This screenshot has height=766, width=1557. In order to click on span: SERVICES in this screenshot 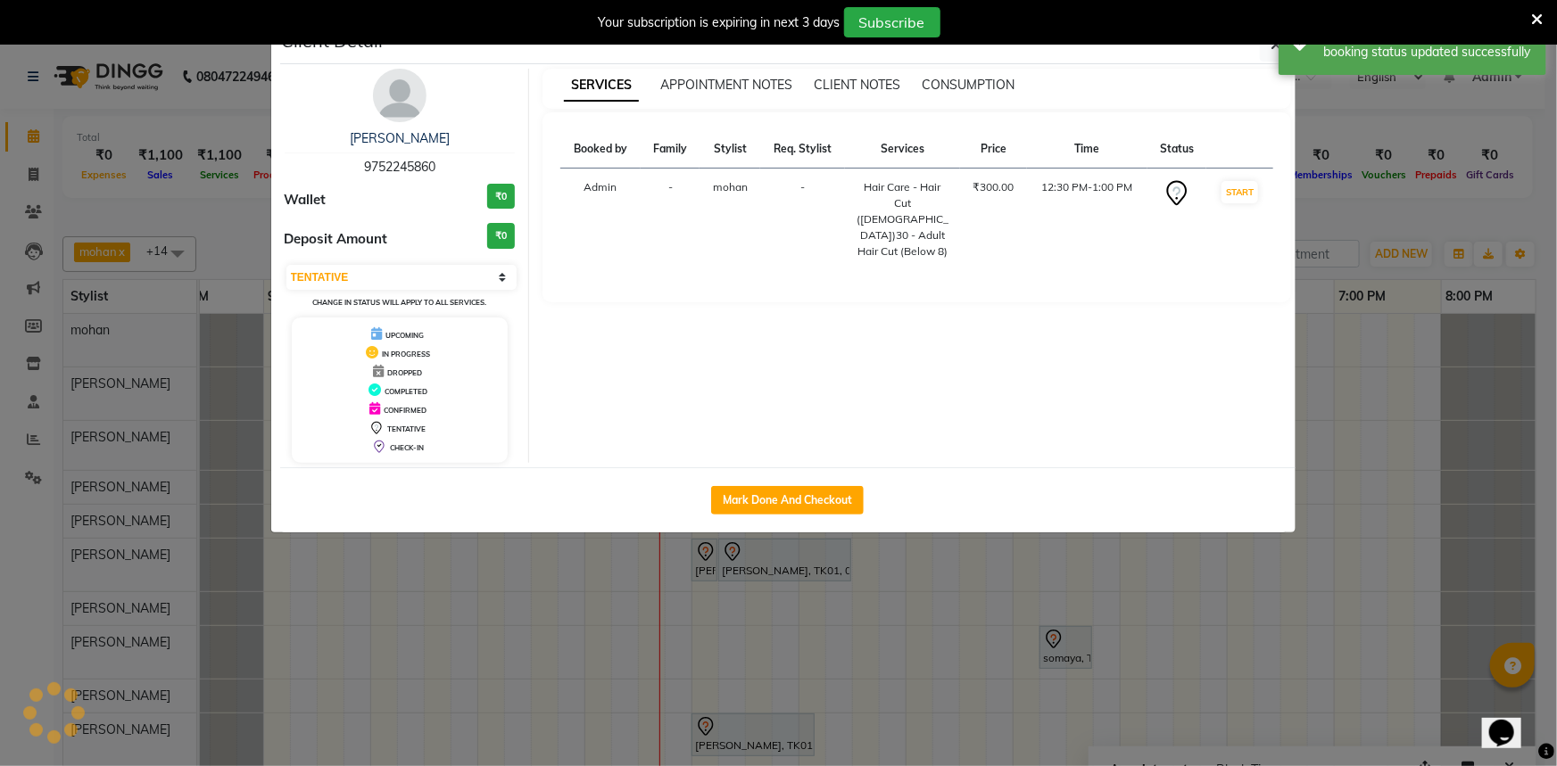, I will do `click(601, 86)`.